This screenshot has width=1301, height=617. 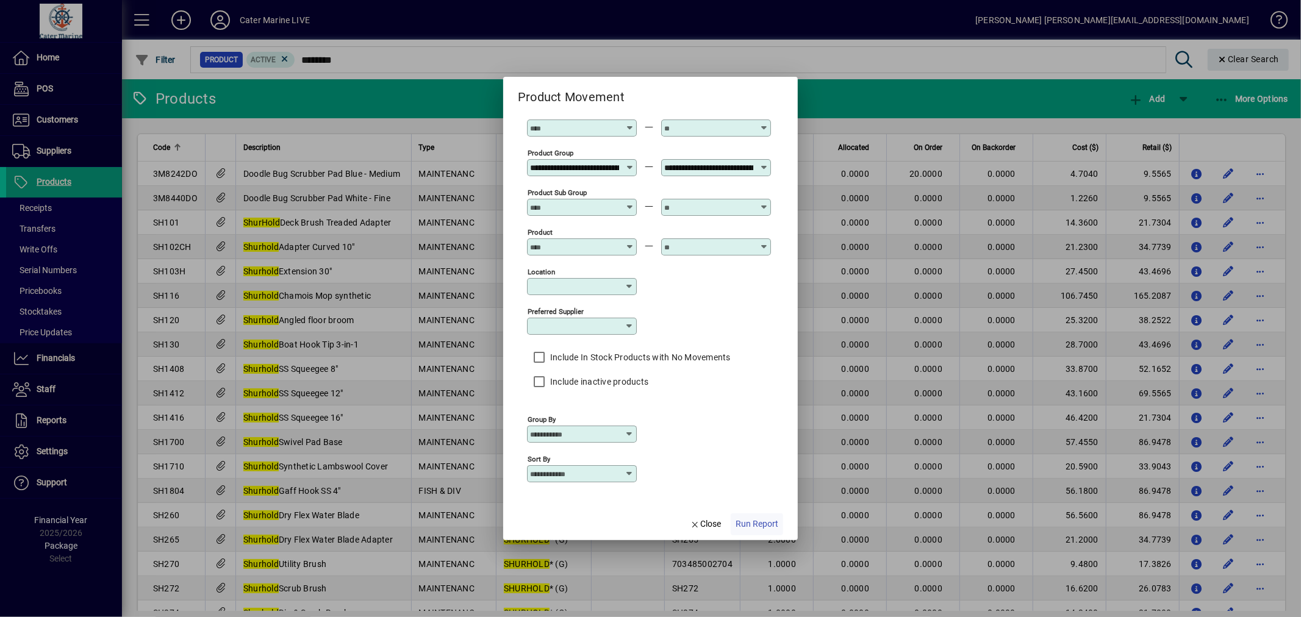 I want to click on mat-label: Product Sub Group, so click(x=557, y=193).